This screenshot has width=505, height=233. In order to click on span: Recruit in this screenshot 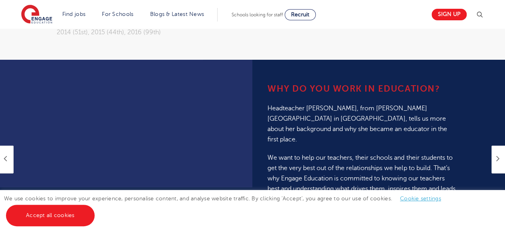, I will do `click(300, 14)`.